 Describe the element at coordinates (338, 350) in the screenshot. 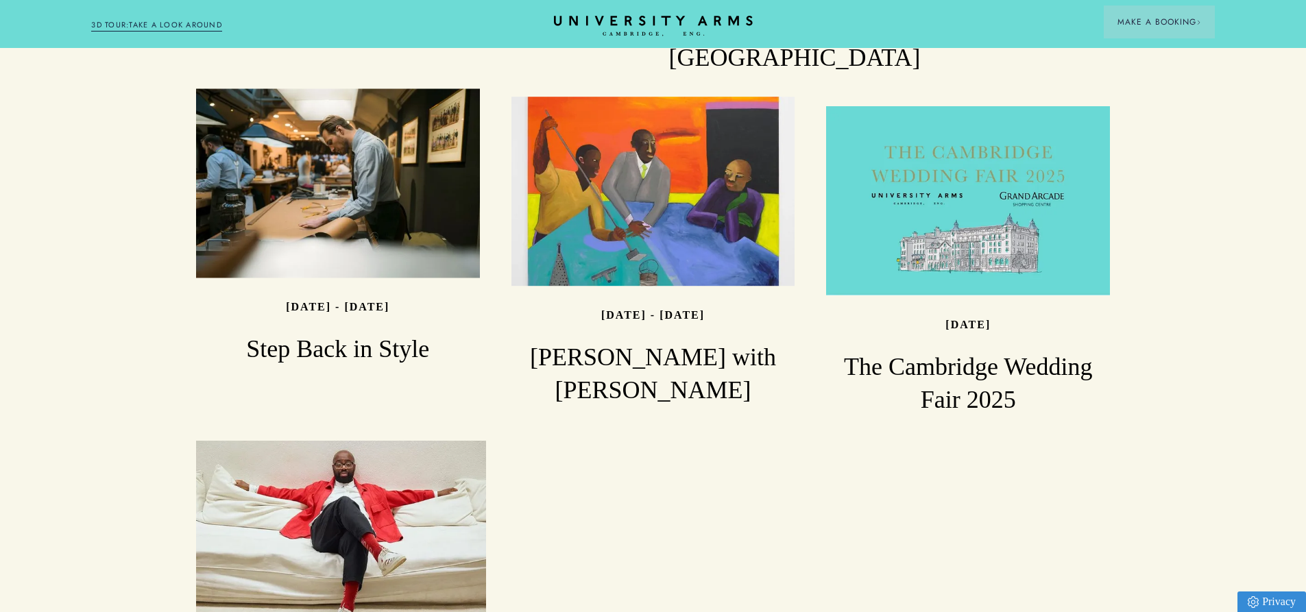

I see `h3: Step Back in Style` at that location.